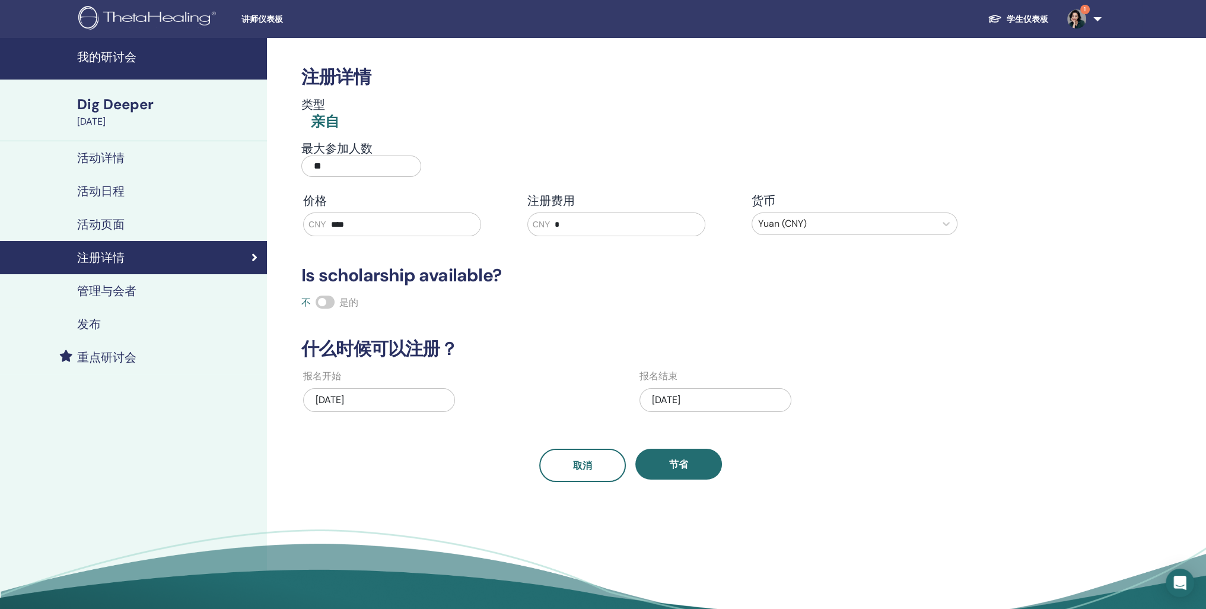 This screenshot has width=1206, height=609. What do you see at coordinates (583, 465) in the screenshot?
I see `a: 取消` at bounding box center [583, 465].